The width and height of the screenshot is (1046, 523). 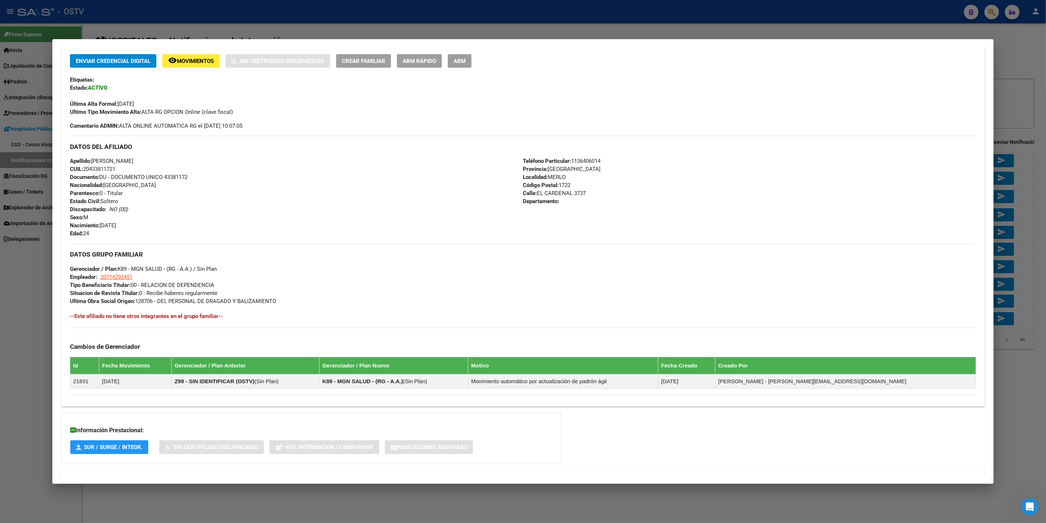 I want to click on span: Crear Familiar, so click(x=364, y=61).